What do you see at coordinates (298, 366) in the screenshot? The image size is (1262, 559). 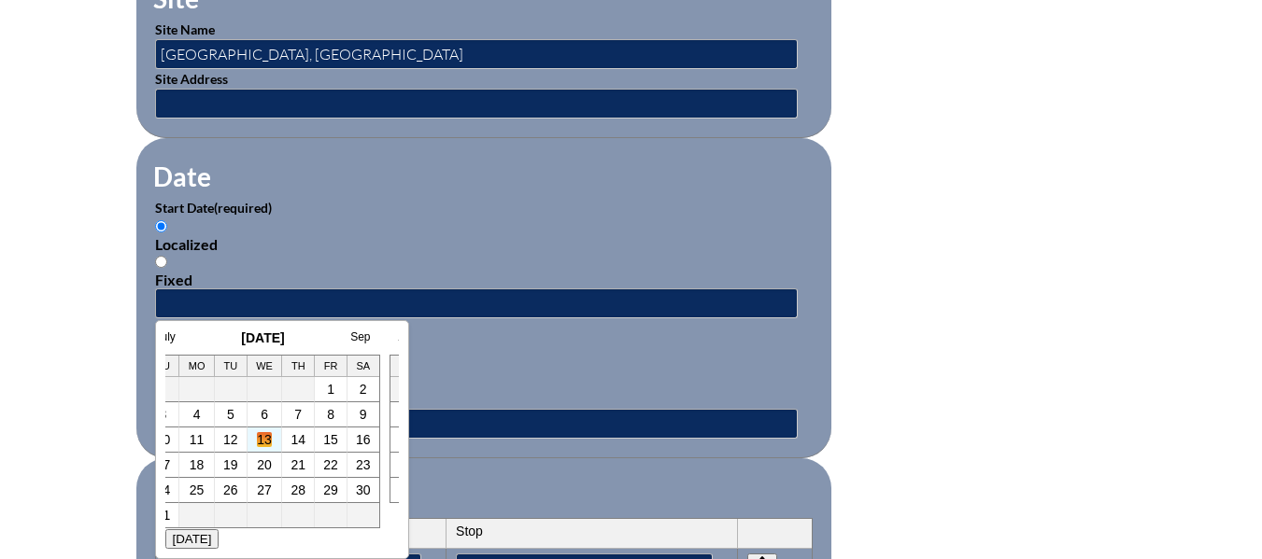 I see `th: Th` at bounding box center [298, 366].